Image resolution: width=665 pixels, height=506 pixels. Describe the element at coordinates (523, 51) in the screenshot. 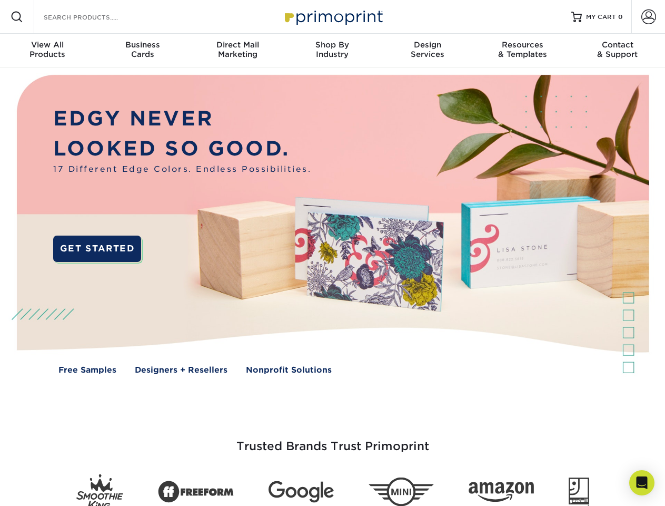

I see `a: Resources& Templates` at that location.